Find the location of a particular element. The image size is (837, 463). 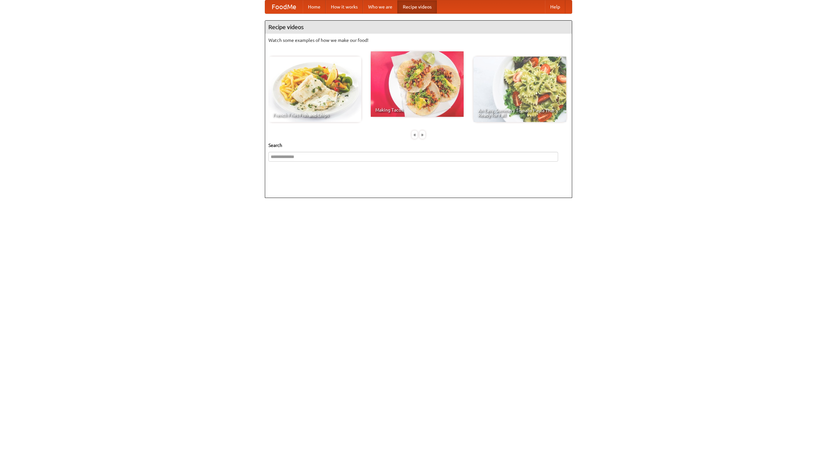

a: FoodMe is located at coordinates (284, 7).